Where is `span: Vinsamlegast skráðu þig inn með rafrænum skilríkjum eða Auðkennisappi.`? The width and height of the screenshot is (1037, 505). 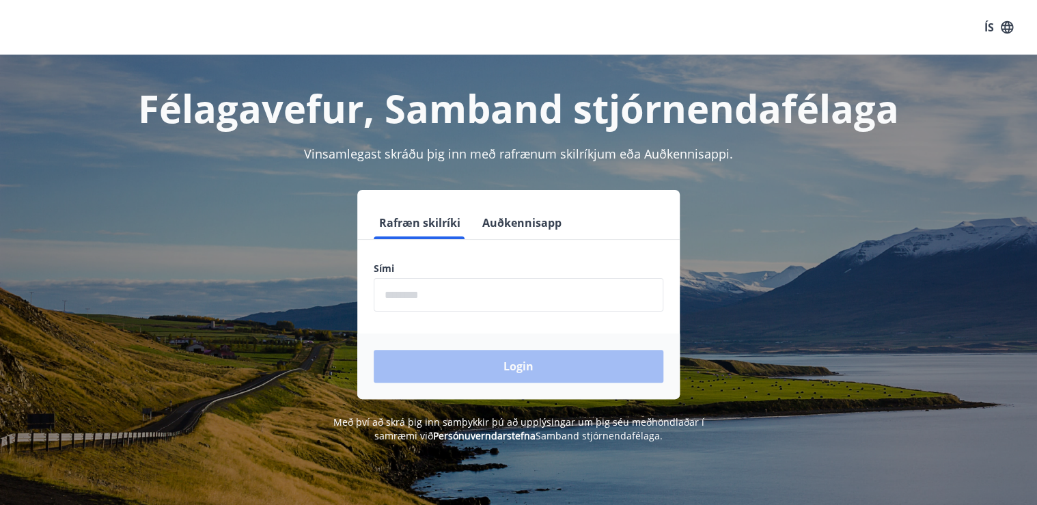
span: Vinsamlegast skráðu þig inn með rafrænum skilríkjum eða Auðkennisappi. is located at coordinates (518, 154).